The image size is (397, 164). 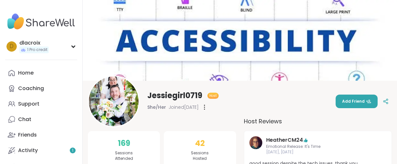 I want to click on div: Coaching, so click(x=31, y=89).